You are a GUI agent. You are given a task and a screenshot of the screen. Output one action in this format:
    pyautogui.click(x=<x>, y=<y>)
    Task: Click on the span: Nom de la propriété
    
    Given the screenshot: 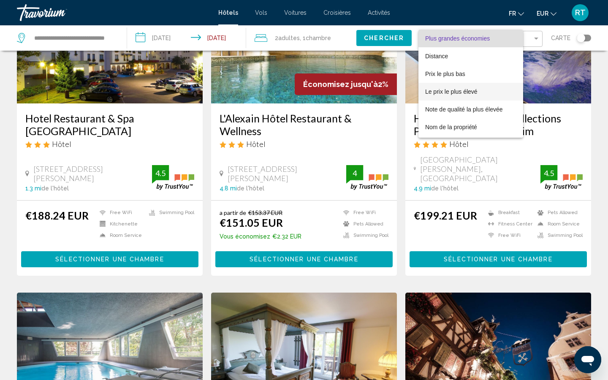 What is the action you would take?
    pyautogui.click(x=451, y=127)
    